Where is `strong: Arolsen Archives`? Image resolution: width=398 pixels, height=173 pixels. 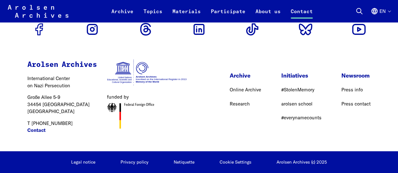 strong: Arolsen Archives is located at coordinates (62, 65).